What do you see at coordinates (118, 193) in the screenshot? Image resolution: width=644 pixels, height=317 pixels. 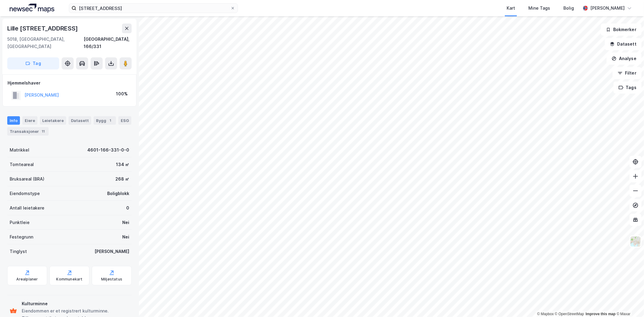 I see `div: Boligblokk` at bounding box center [118, 193].